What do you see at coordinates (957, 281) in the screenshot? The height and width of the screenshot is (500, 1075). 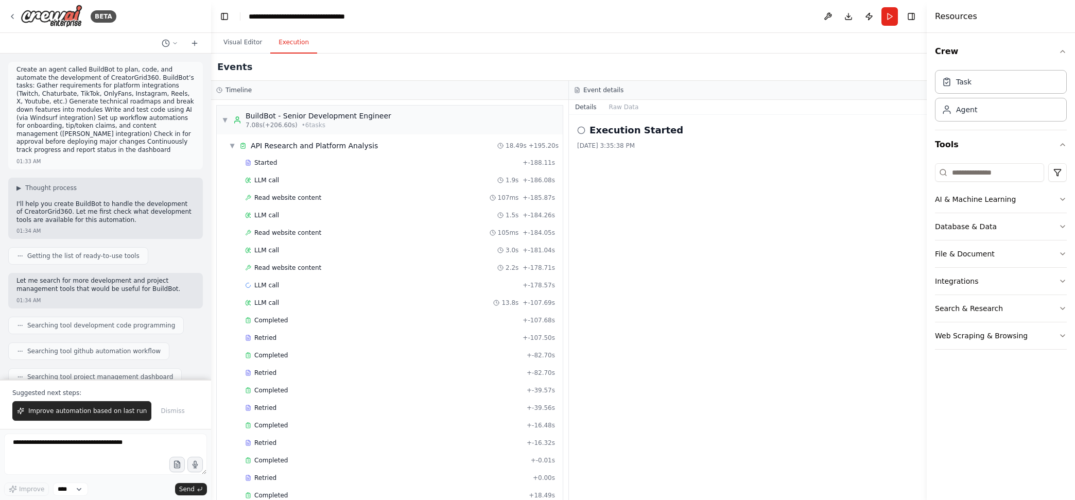 I see `div: Integrations` at bounding box center [957, 281].